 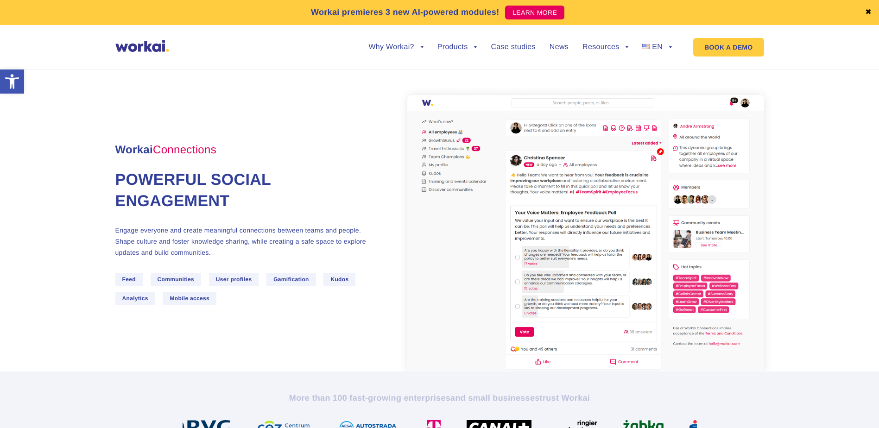 I want to click on span: Workai, so click(x=166, y=145).